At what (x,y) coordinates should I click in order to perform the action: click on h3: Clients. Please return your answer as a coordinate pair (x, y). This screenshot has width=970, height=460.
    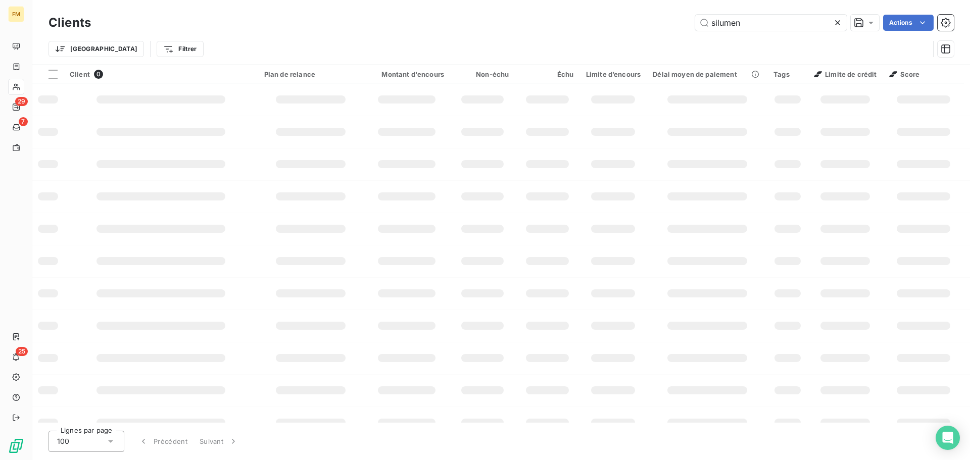
    Looking at the image, I should click on (70, 23).